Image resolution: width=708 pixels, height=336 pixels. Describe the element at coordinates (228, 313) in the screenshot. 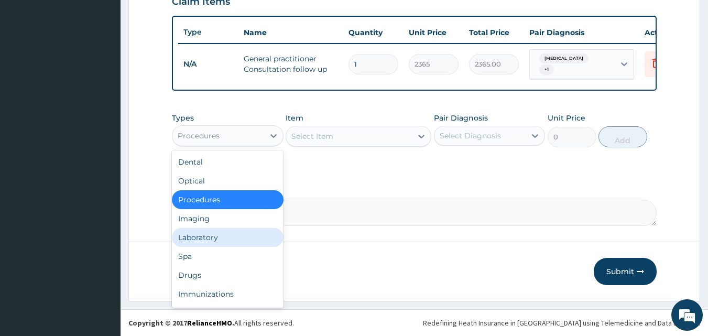

I see `div: Others` at that location.